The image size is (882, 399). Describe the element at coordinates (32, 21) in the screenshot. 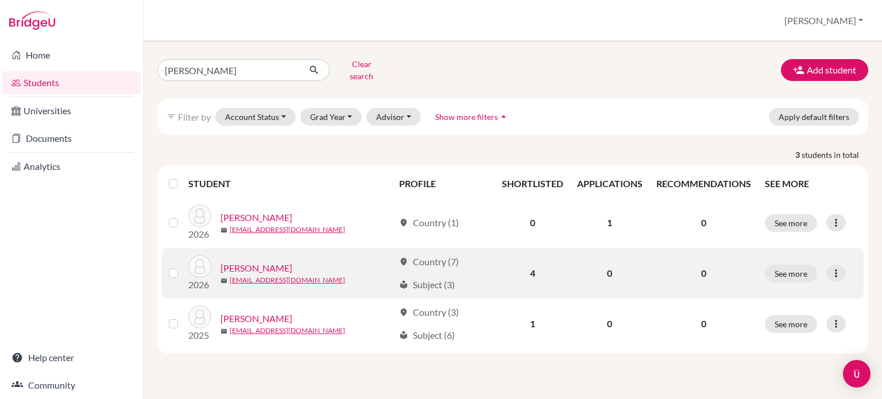

I see `img: Bridge-U` at that location.